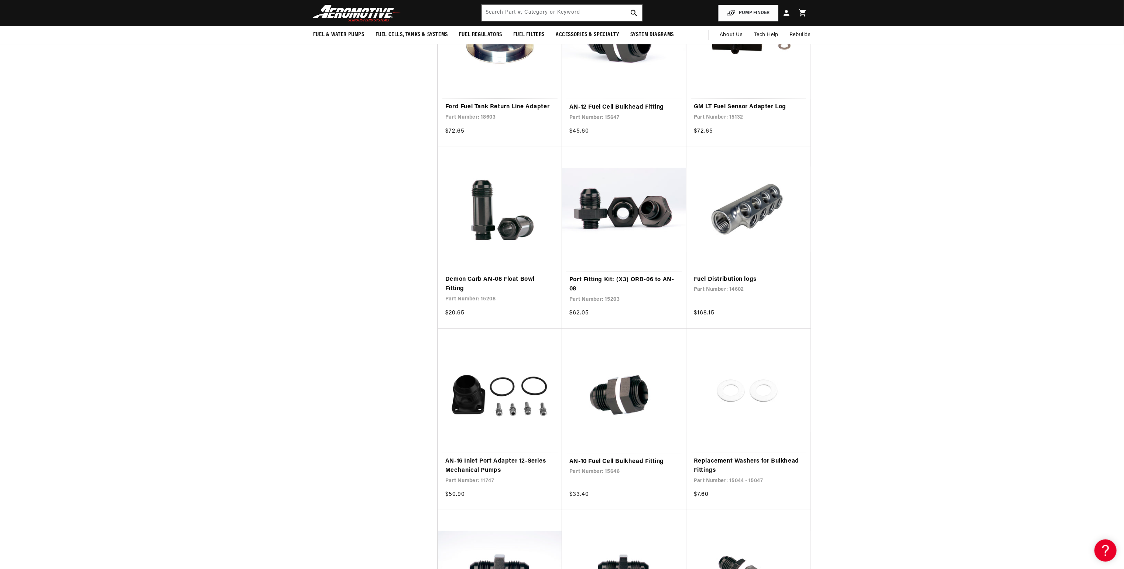 The width and height of the screenshot is (1124, 569). What do you see at coordinates (529, 35) in the screenshot?
I see `summary: Fuel Filters` at bounding box center [529, 35].